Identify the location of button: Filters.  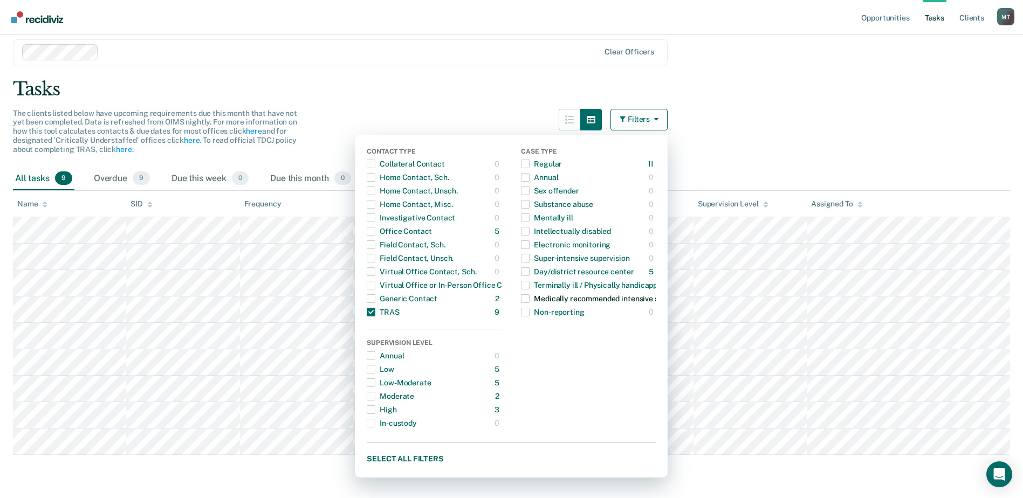
(639, 120).